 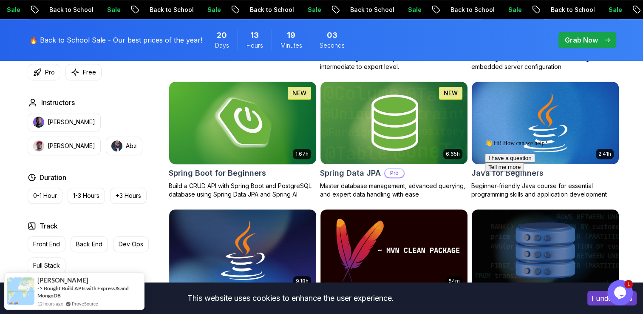 What do you see at coordinates (302, 281) in the screenshot?
I see `p: 9.18h` at bounding box center [302, 281].